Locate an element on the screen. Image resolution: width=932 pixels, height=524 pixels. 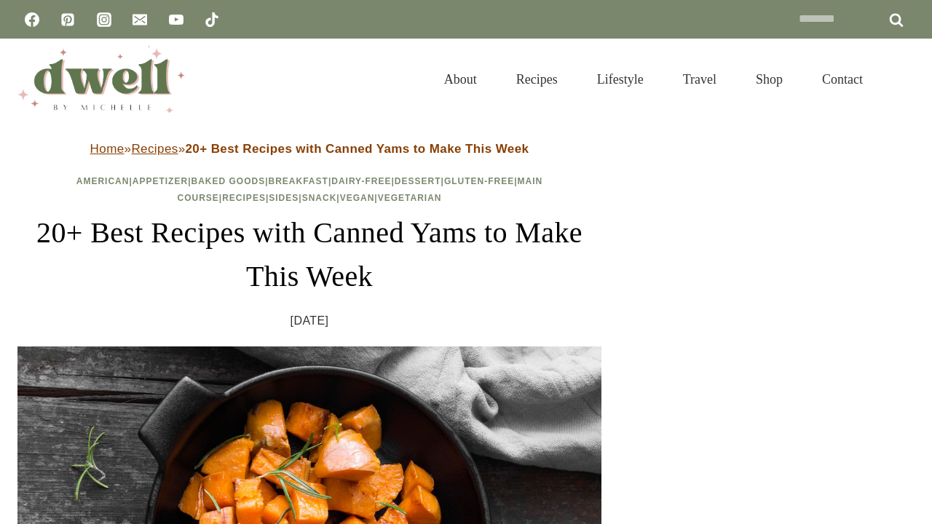
a: Lifestyle is located at coordinates (620, 79).